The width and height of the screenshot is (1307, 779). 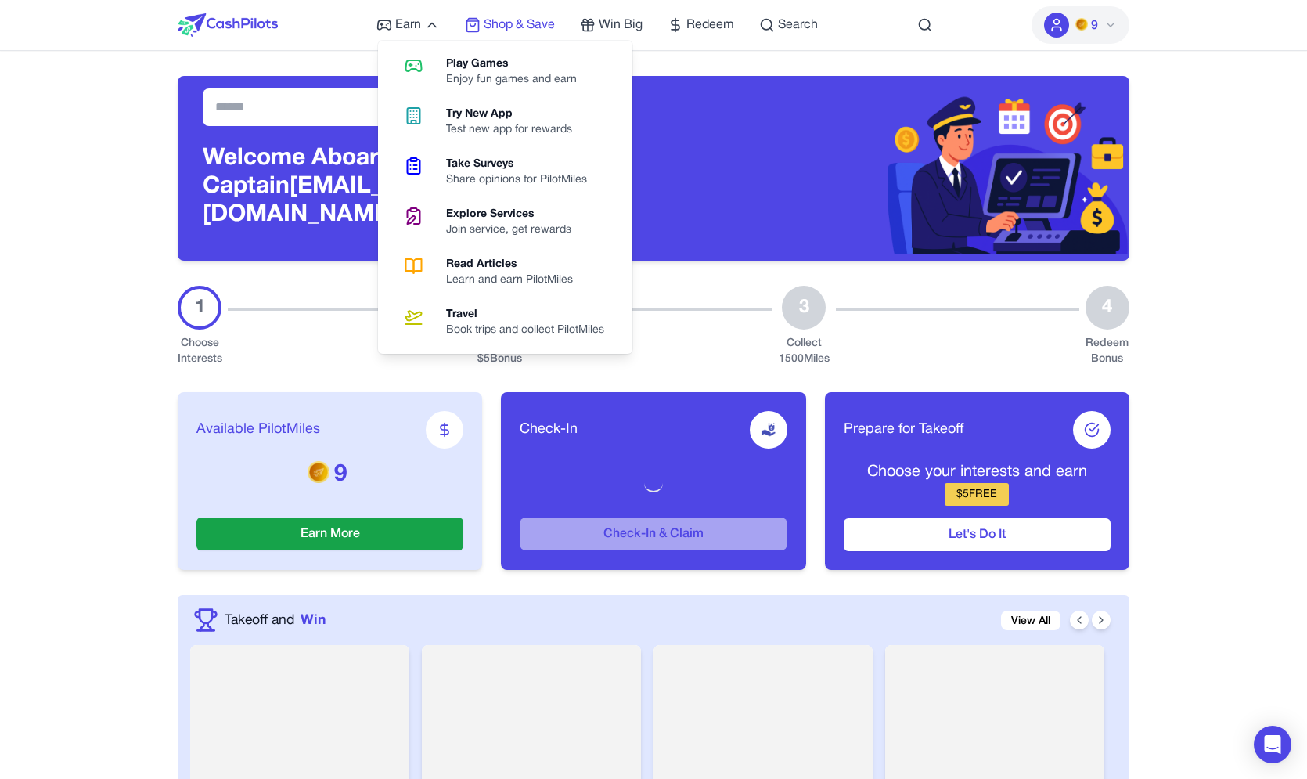 I want to click on div: 4, so click(x=1107, y=308).